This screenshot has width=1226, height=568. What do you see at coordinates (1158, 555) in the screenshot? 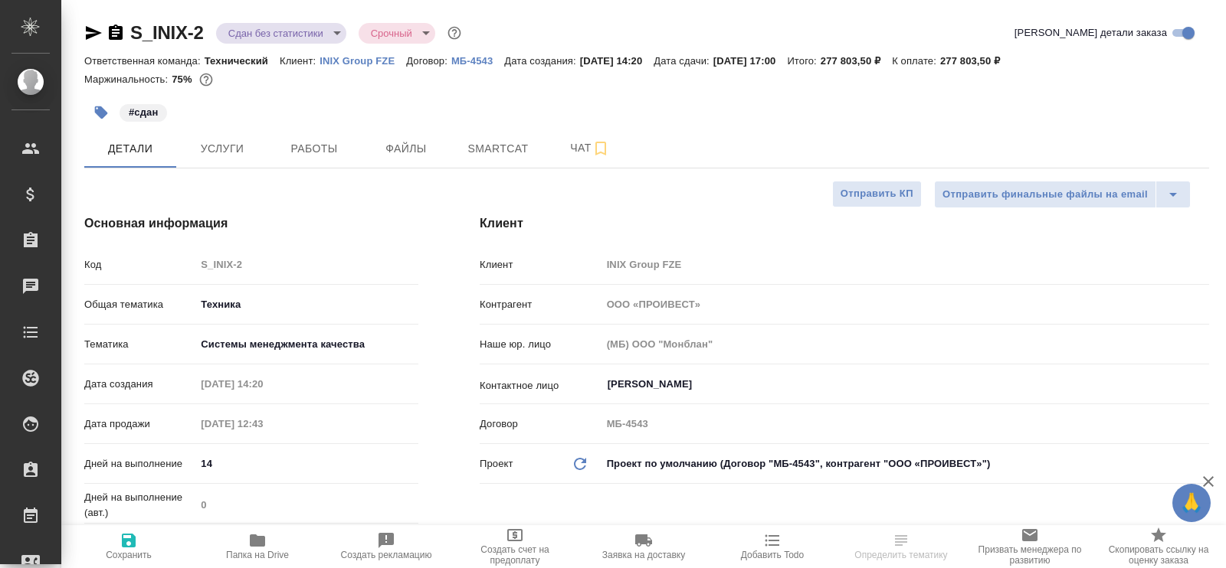
I see `span: Скопировать ссылку на оценку заказа` at bounding box center [1158, 555].